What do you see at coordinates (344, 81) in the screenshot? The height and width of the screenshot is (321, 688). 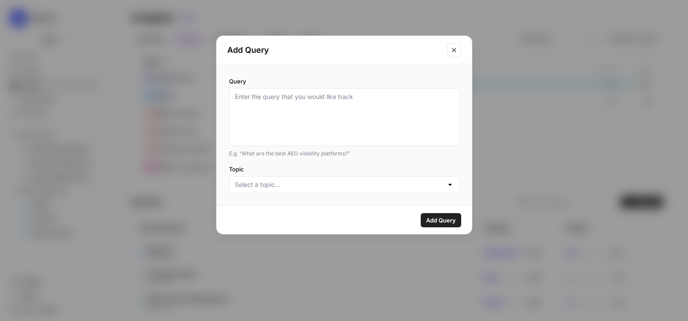 I see `label: Query` at bounding box center [344, 81].